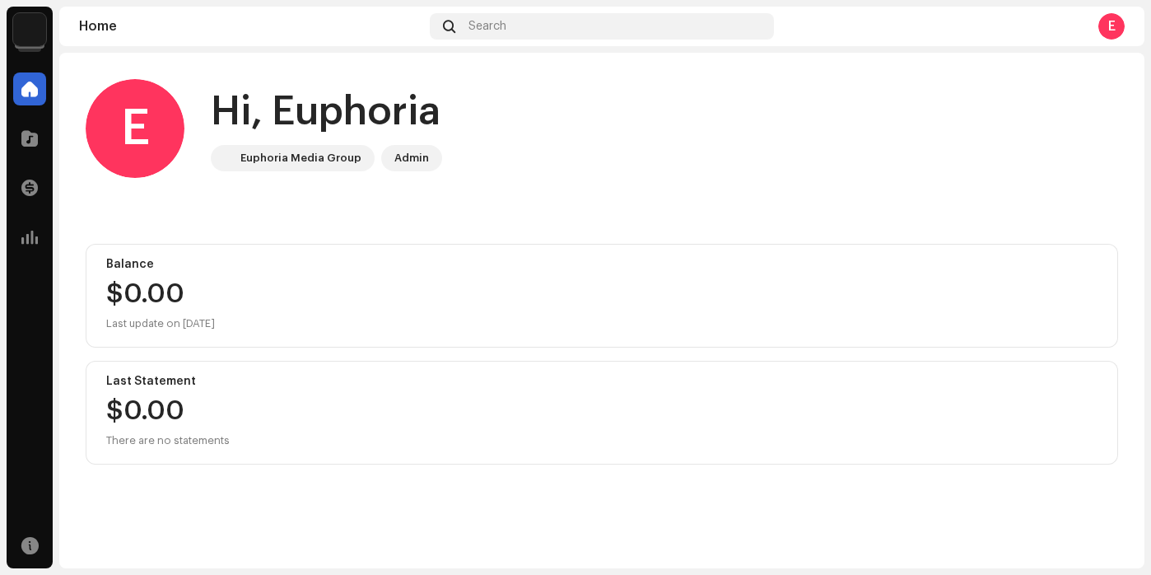 The height and width of the screenshot is (575, 1151). Describe the element at coordinates (602, 296) in the screenshot. I see `re-o-card-value: Balance` at that location.